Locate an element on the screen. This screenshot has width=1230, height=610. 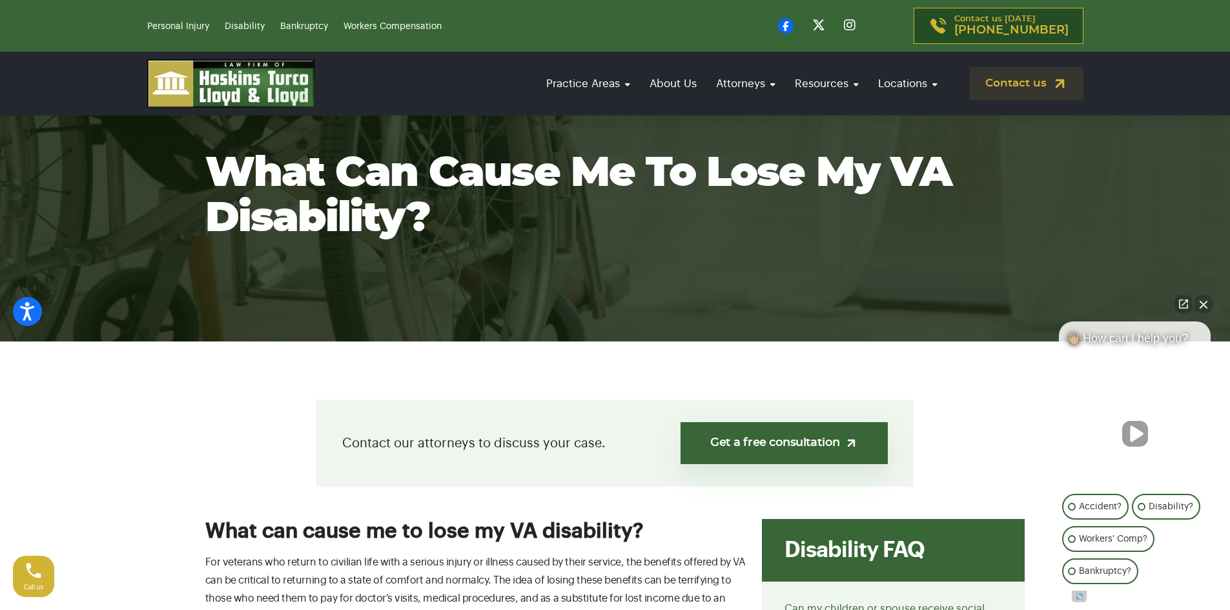
h1: What can cause me to lose my VA disability? is located at coordinates (615, 196).